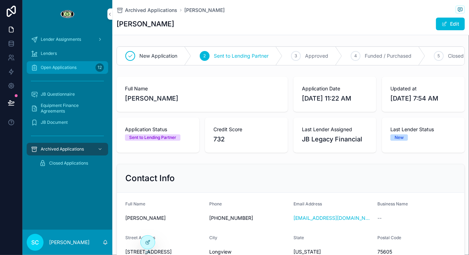 This screenshot has width=469, height=255. What do you see at coordinates (213, 237) in the screenshot?
I see `span: City` at bounding box center [213, 237].